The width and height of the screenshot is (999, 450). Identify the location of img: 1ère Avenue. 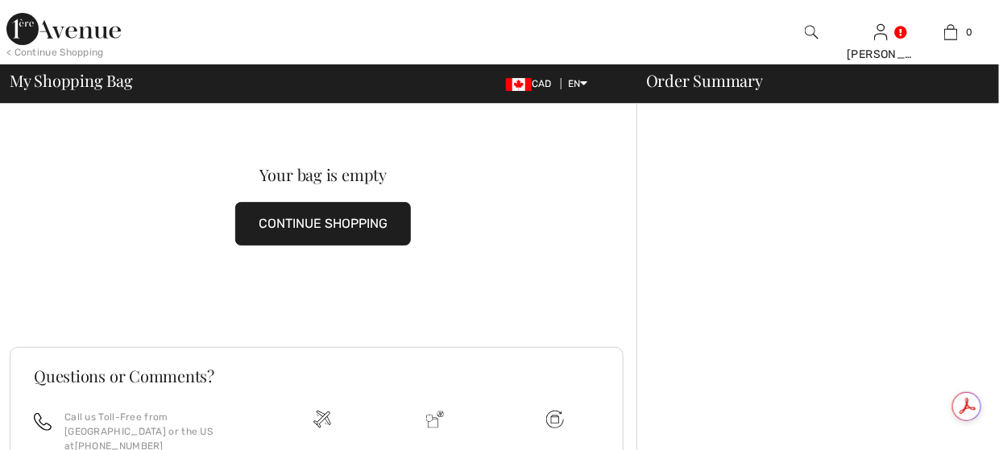
(64, 29).